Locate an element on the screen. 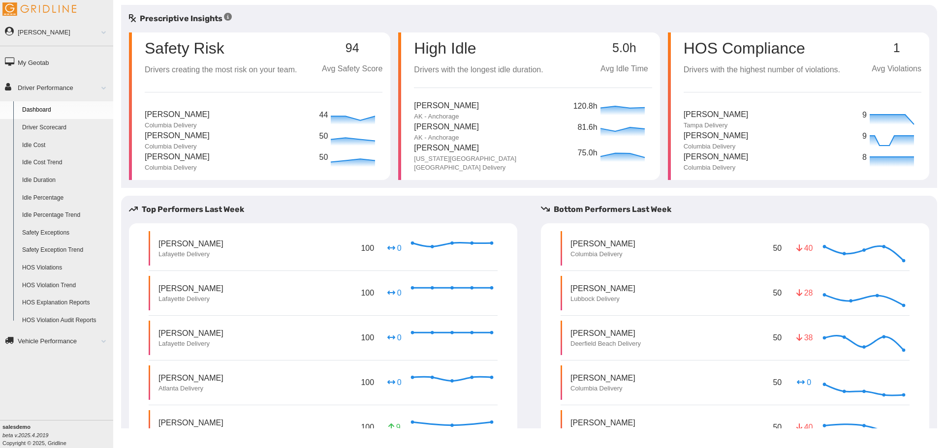  p: Drivers creating the most risk on your team. is located at coordinates (220, 70).